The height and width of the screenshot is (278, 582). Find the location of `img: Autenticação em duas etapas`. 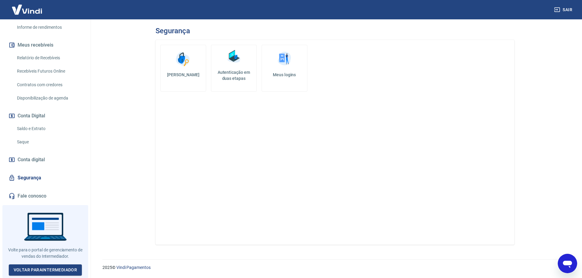

img: Autenticação em duas etapas is located at coordinates (234, 57).